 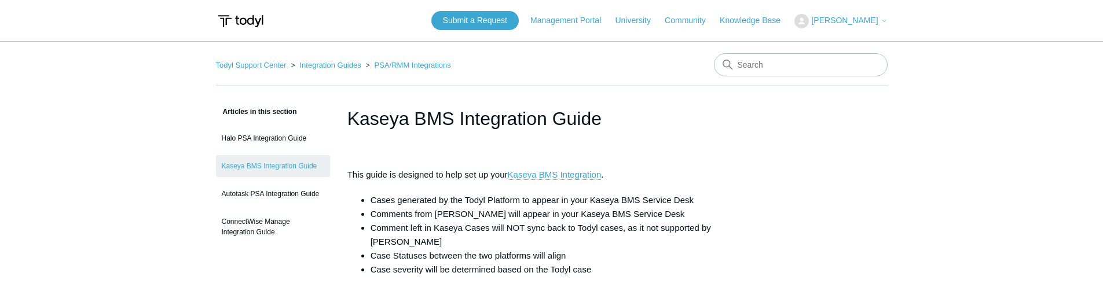 What do you see at coordinates (330, 65) in the screenshot?
I see `a: Integration Guides` at bounding box center [330, 65].